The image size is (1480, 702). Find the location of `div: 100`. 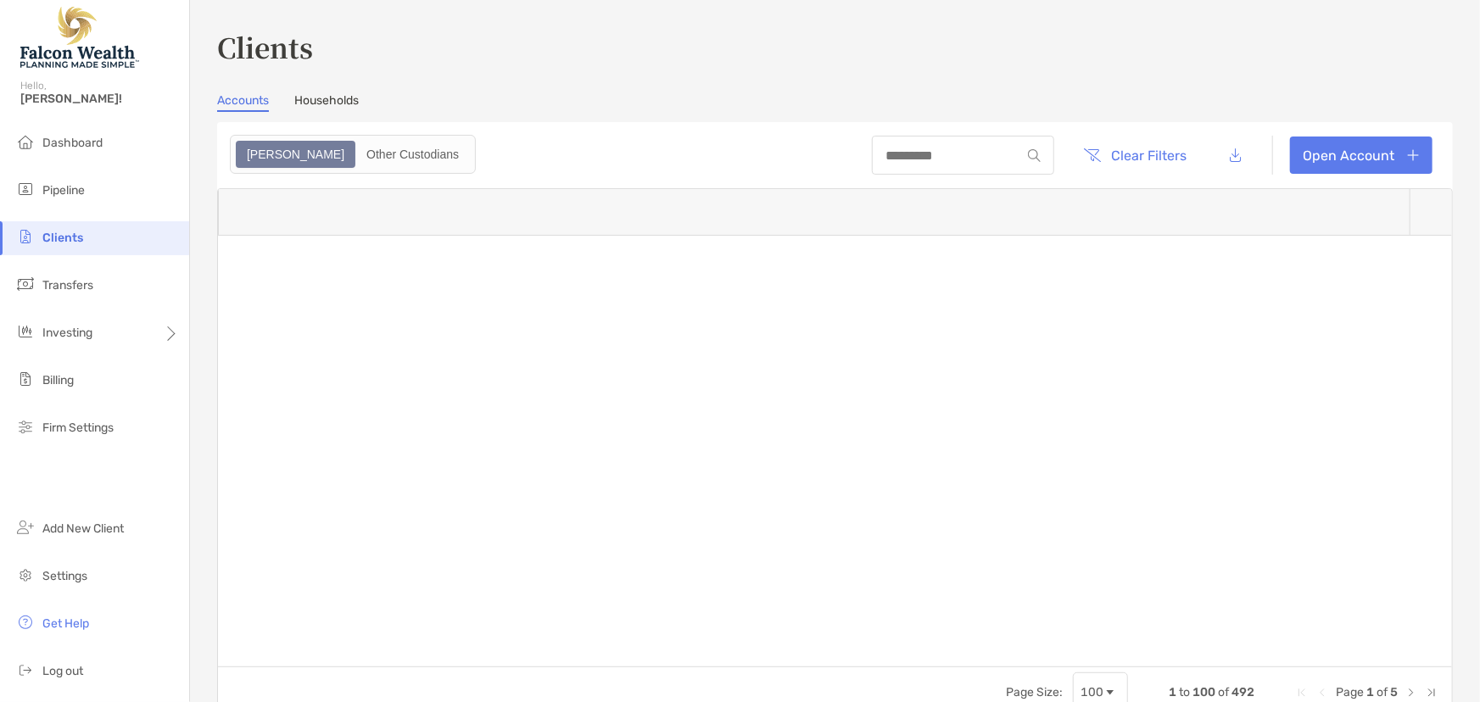

div: 100 is located at coordinates (1091, 692).